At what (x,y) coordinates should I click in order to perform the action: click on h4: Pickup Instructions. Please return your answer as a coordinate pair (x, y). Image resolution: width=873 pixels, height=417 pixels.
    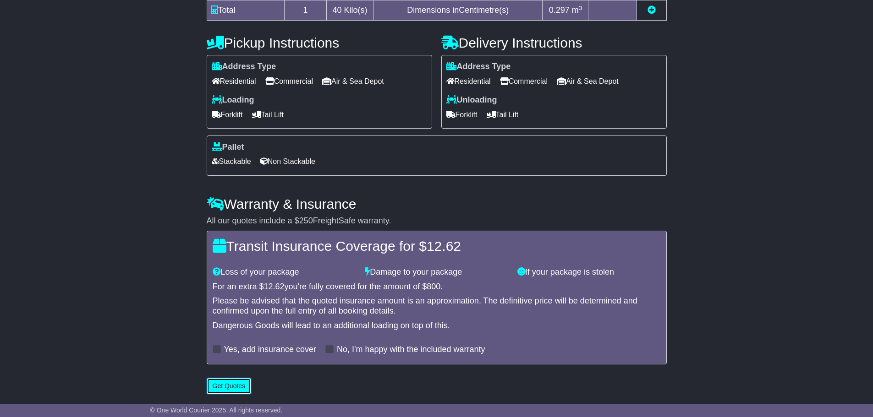
    Looking at the image, I should click on (319, 43).